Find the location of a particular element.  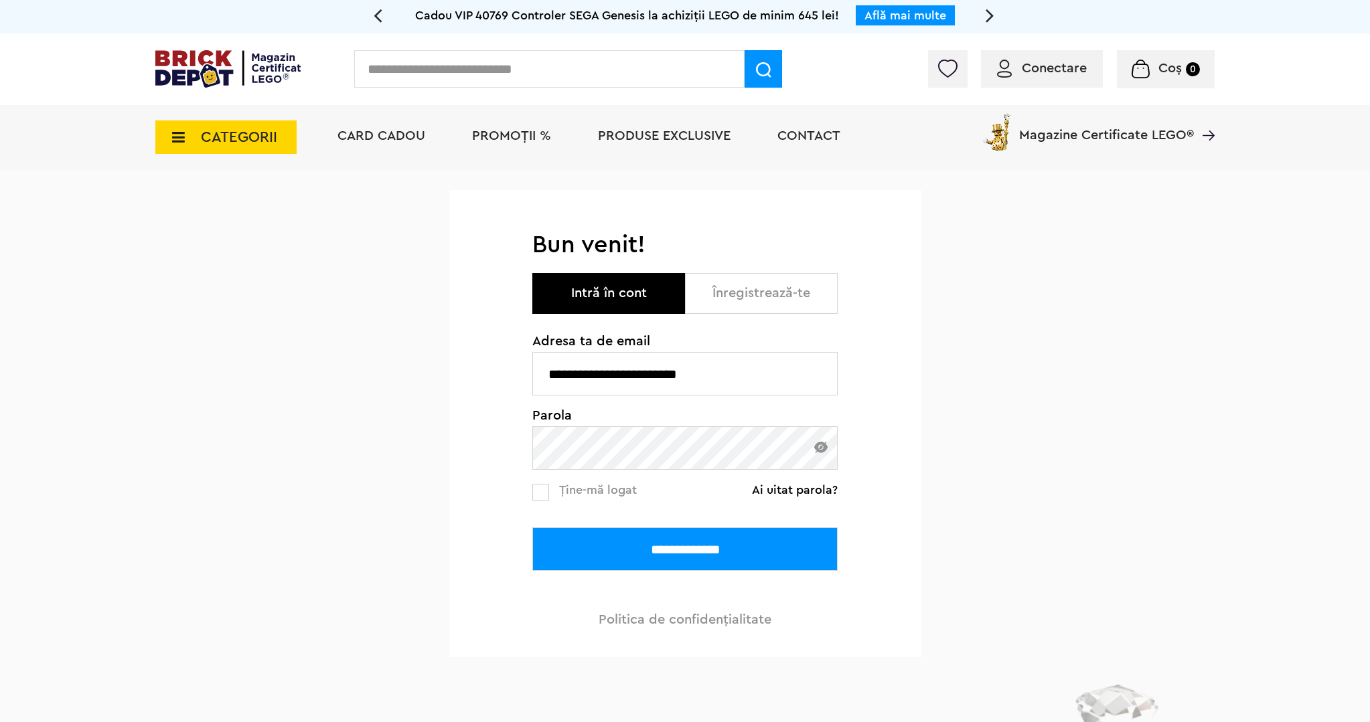

a: Card Cadou is located at coordinates (381, 136).